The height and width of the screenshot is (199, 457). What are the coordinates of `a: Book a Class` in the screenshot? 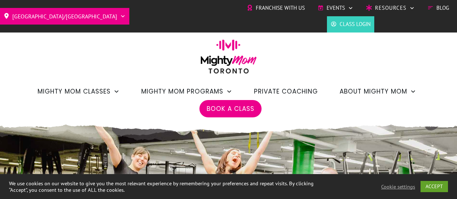 It's located at (231, 109).